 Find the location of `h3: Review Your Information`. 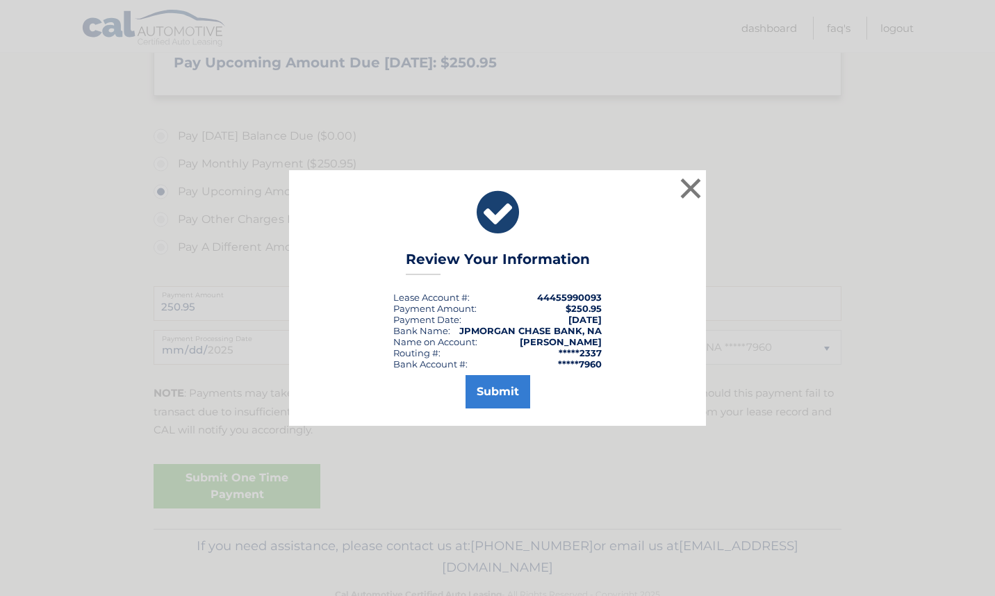

h3: Review Your Information is located at coordinates (497, 263).